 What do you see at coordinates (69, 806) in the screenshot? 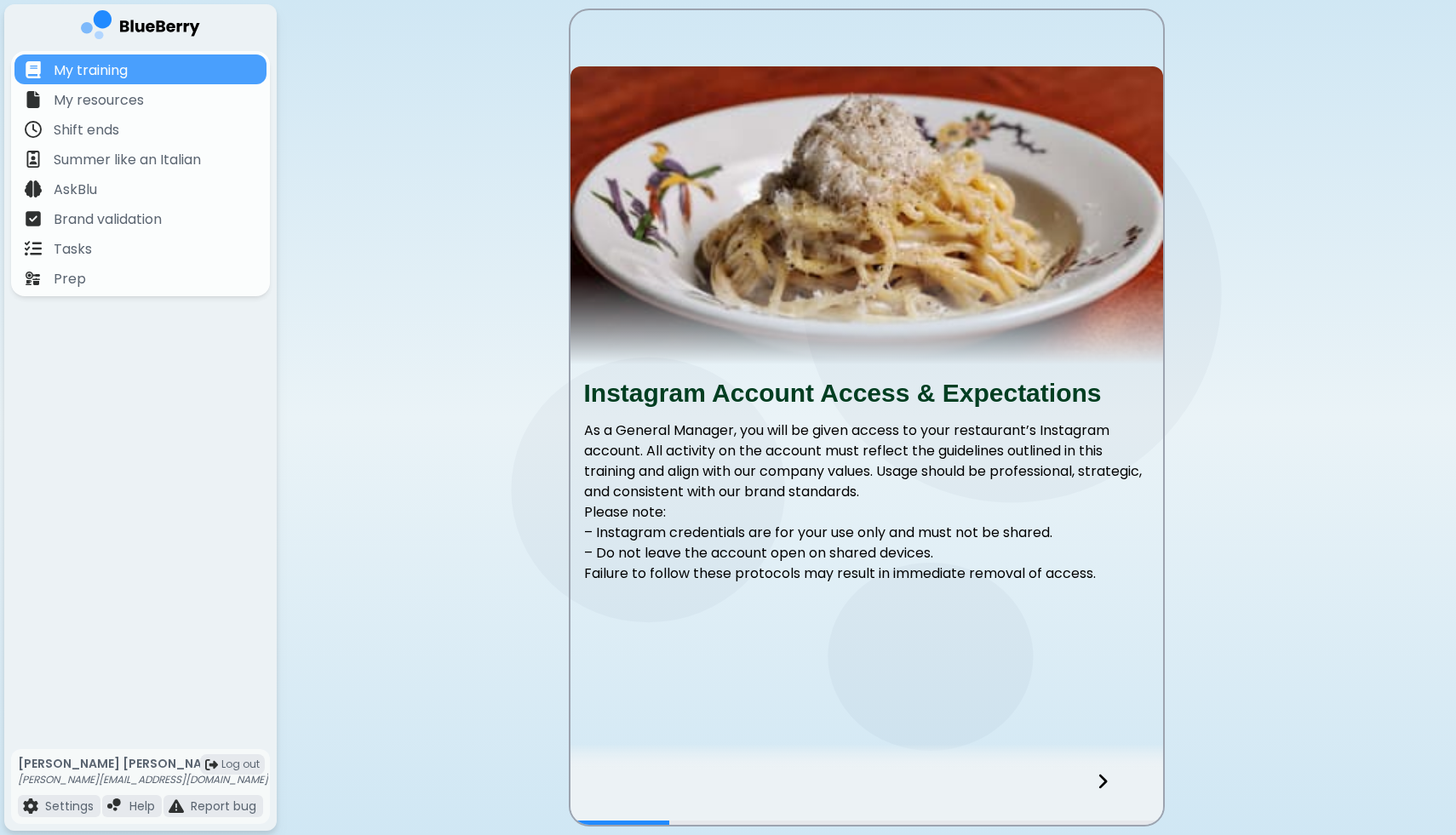
I see `p: Settings` at bounding box center [69, 806].